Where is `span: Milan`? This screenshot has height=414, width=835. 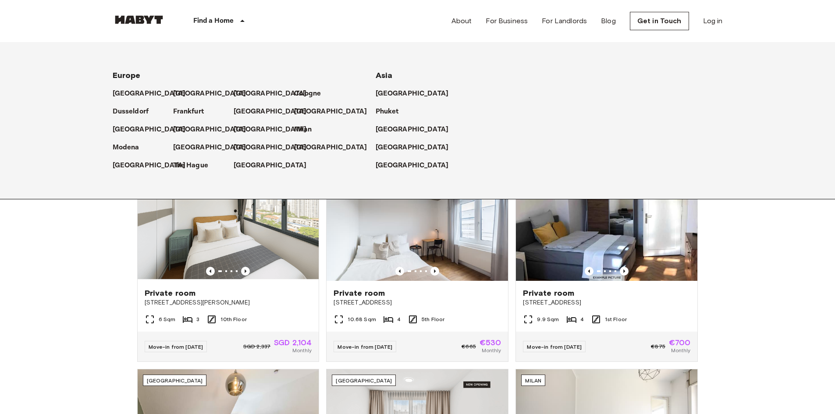
span: Milan is located at coordinates (533, 380).